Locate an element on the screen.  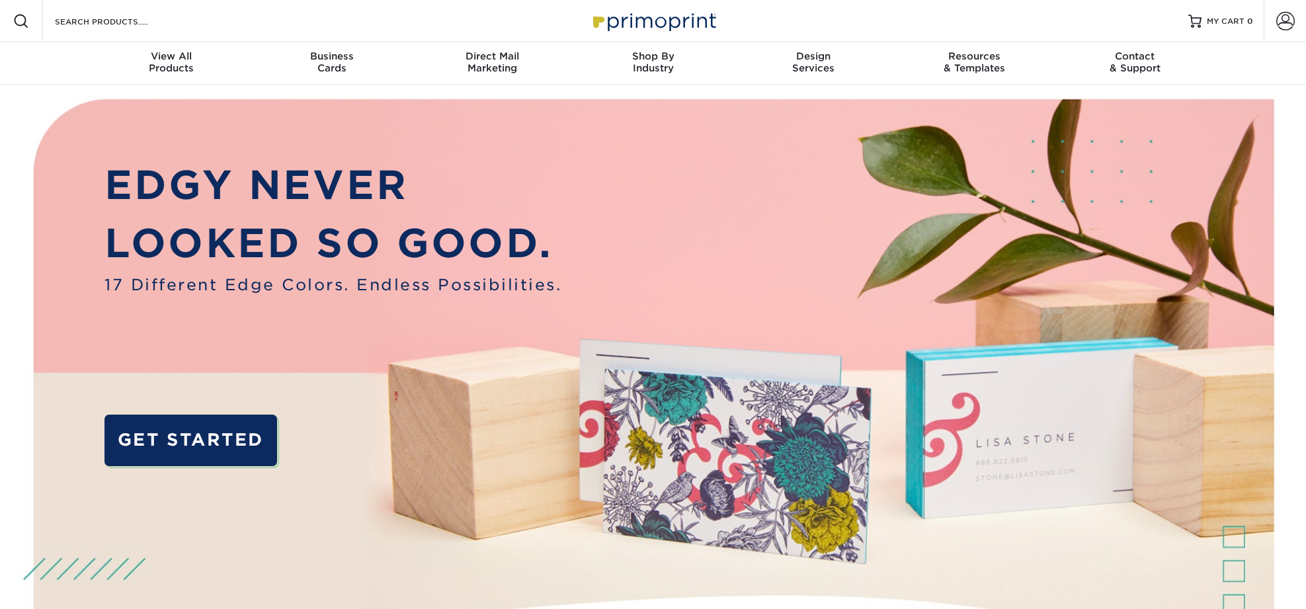
span: Contact is located at coordinates (1135, 56).